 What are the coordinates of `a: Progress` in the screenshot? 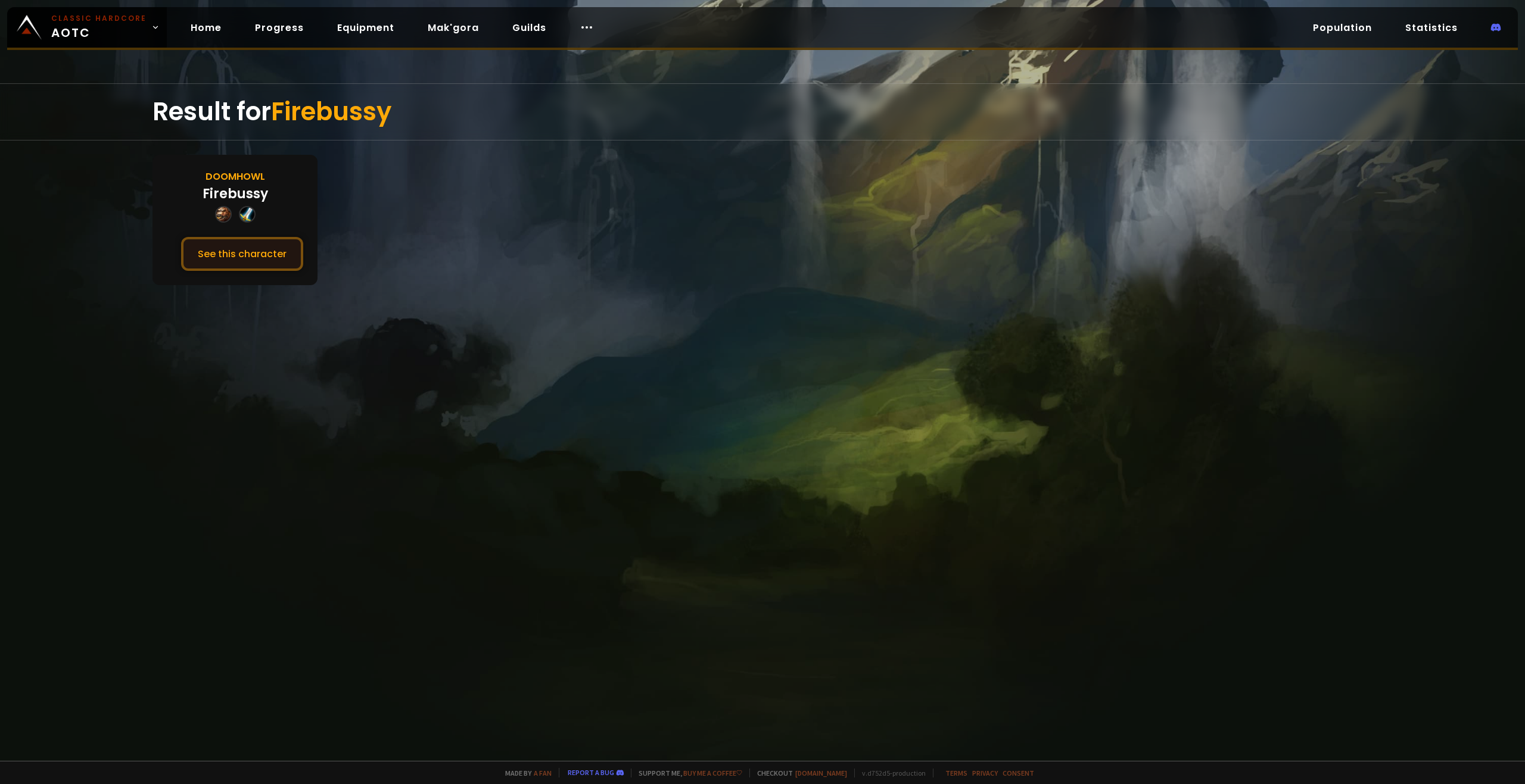 It's located at (279, 28).